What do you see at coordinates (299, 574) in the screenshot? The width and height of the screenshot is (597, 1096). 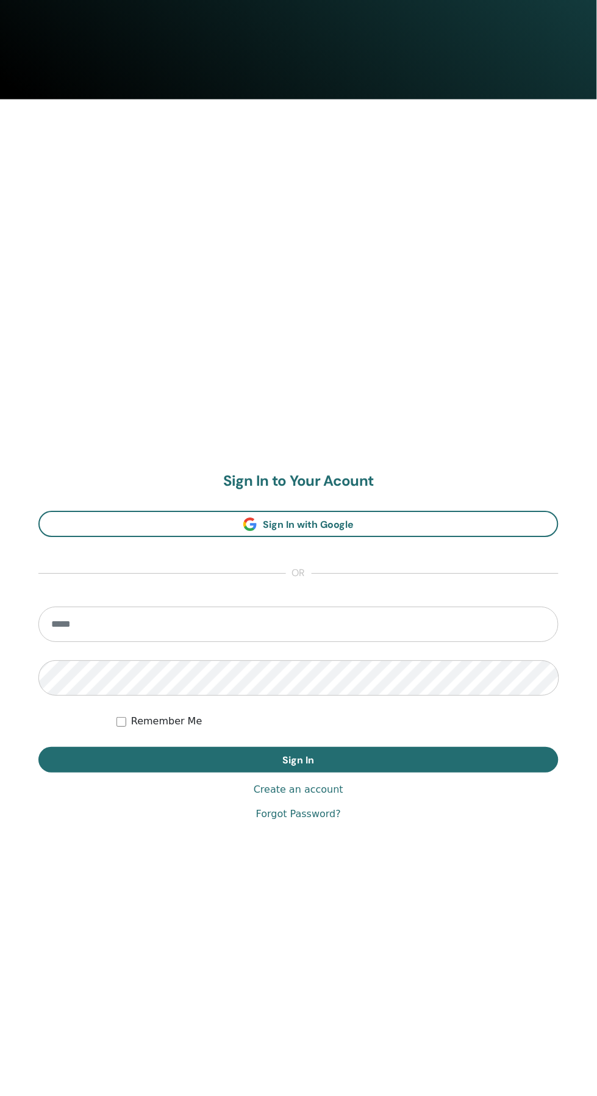 I see `span: or` at bounding box center [299, 574].